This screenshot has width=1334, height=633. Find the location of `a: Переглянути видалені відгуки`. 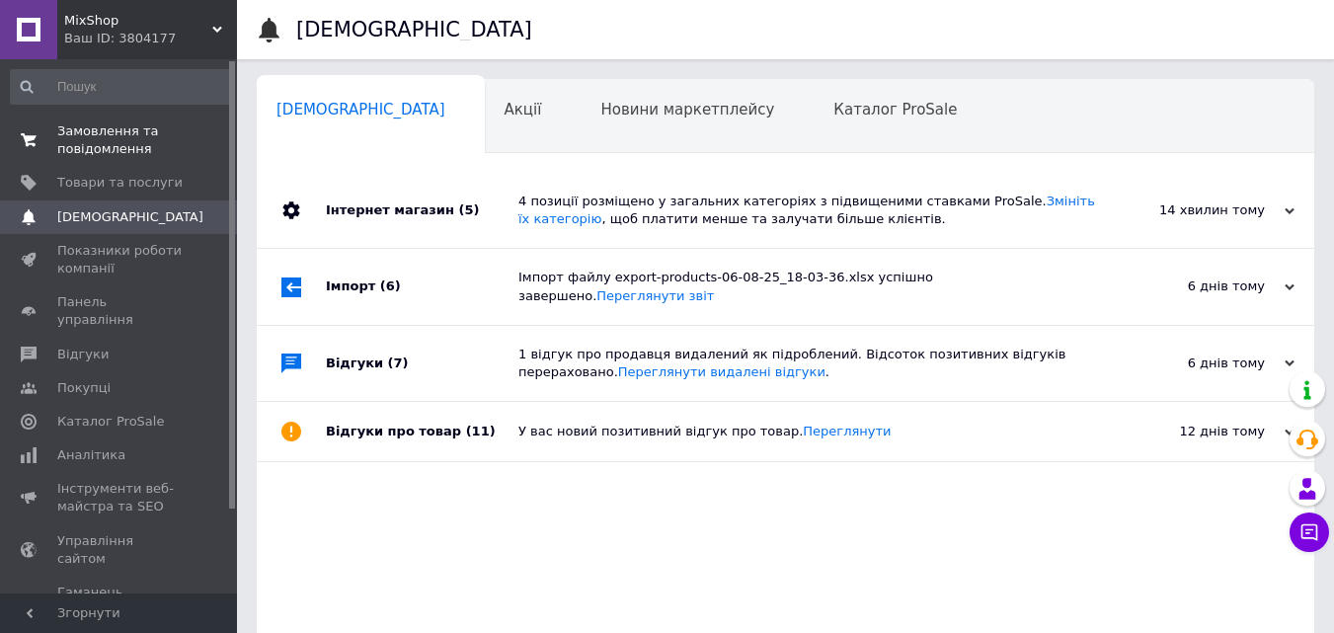

a: Переглянути видалені відгуки is located at coordinates (722, 371).